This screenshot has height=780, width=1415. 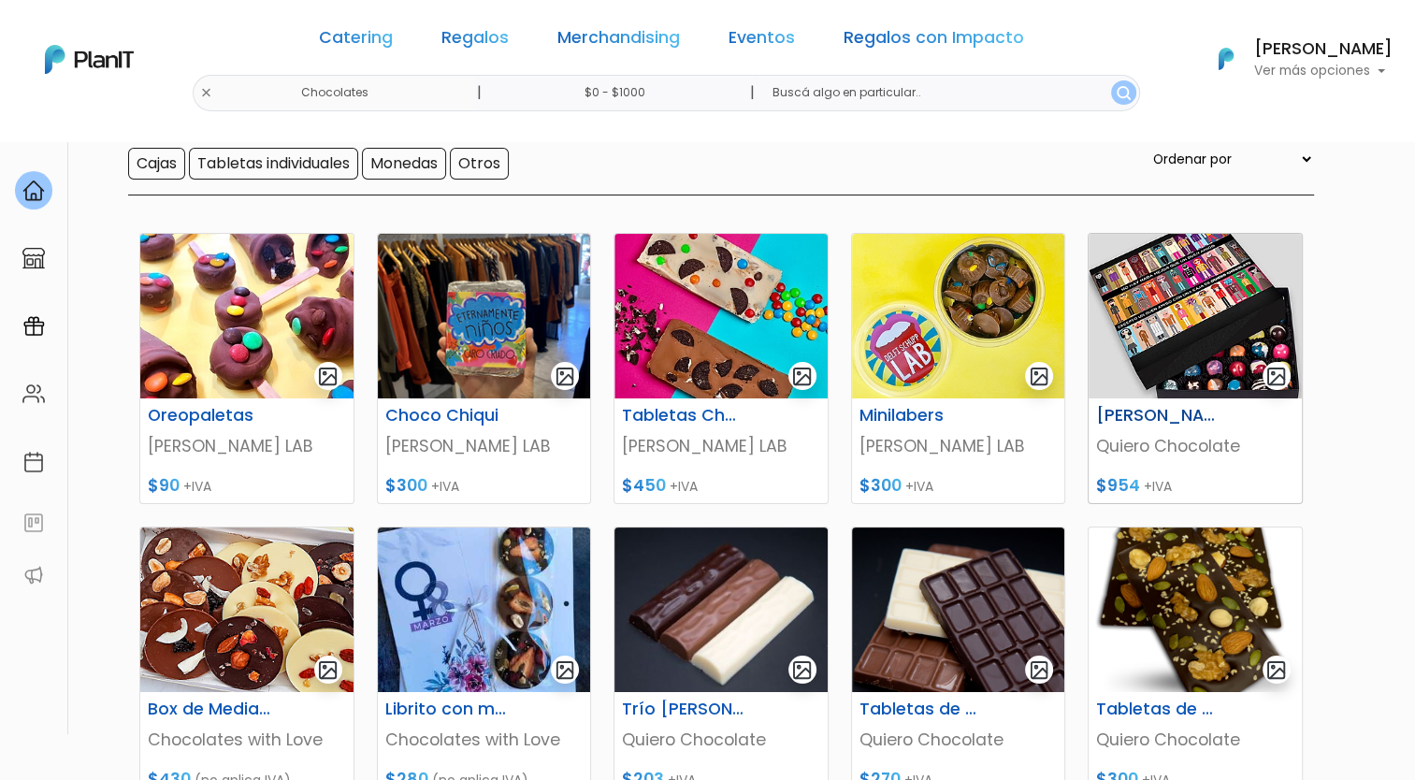 What do you see at coordinates (209, 415) in the screenshot?
I see `h6: Oreopaletas` at bounding box center [209, 415].